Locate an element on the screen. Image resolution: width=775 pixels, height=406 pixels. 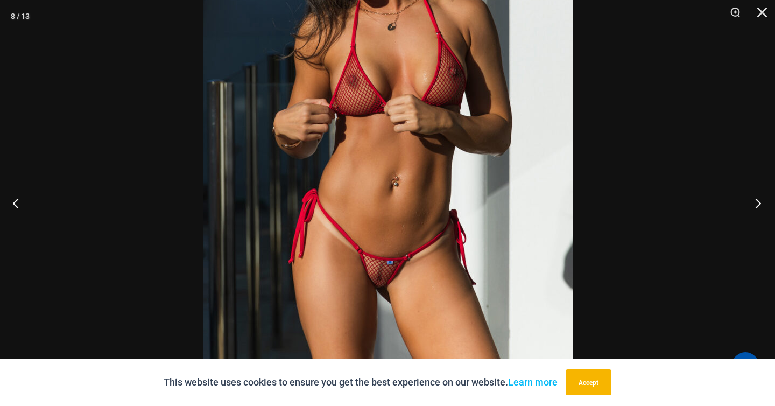
p: This website uses cookies to ensure you get the best experience on our website. is located at coordinates (361, 382).